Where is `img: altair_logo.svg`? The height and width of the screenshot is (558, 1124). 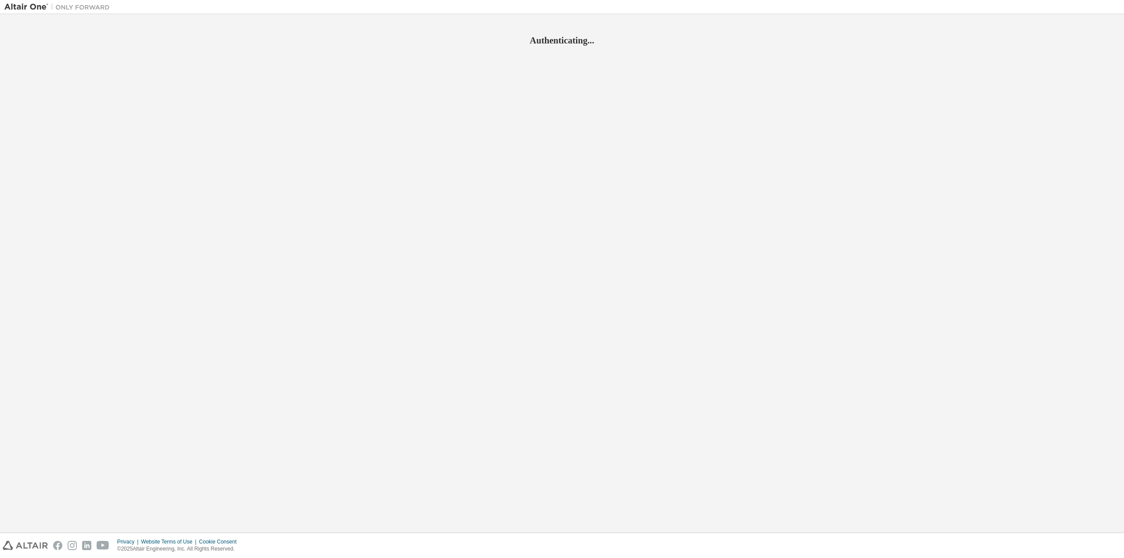
img: altair_logo.svg is located at coordinates (25, 545).